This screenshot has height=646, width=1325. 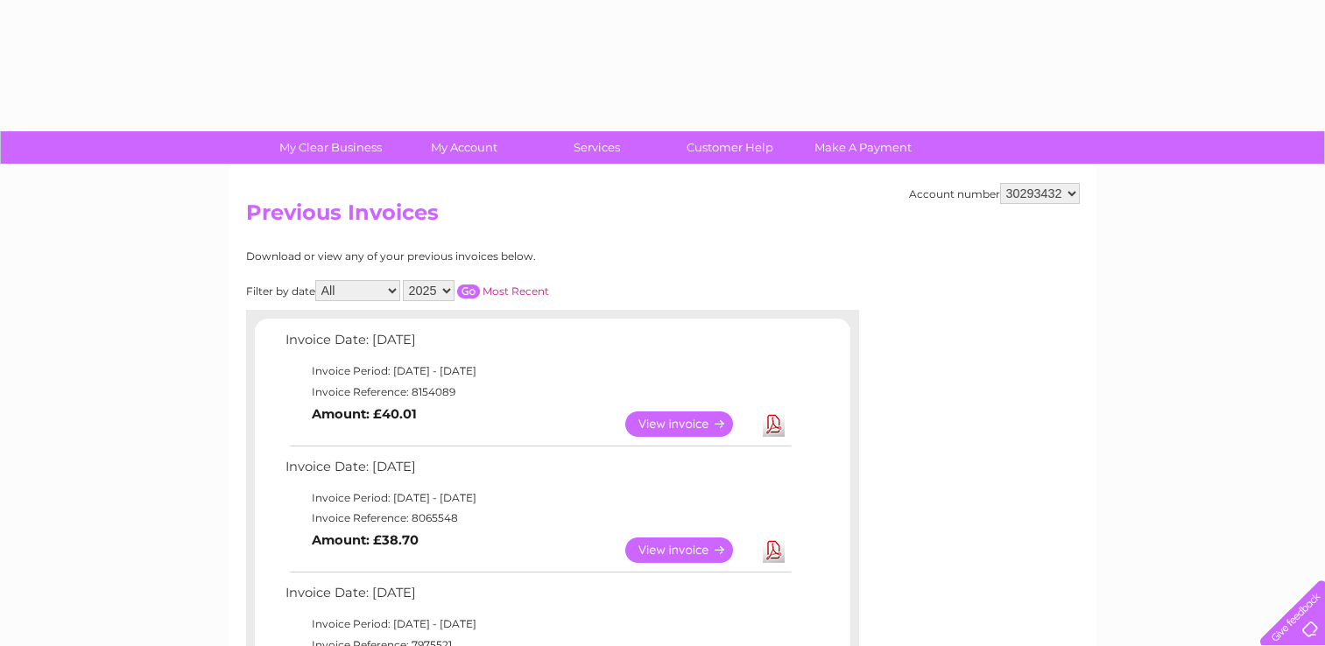 What do you see at coordinates (463, 147) in the screenshot?
I see `a: My Account` at bounding box center [463, 147].